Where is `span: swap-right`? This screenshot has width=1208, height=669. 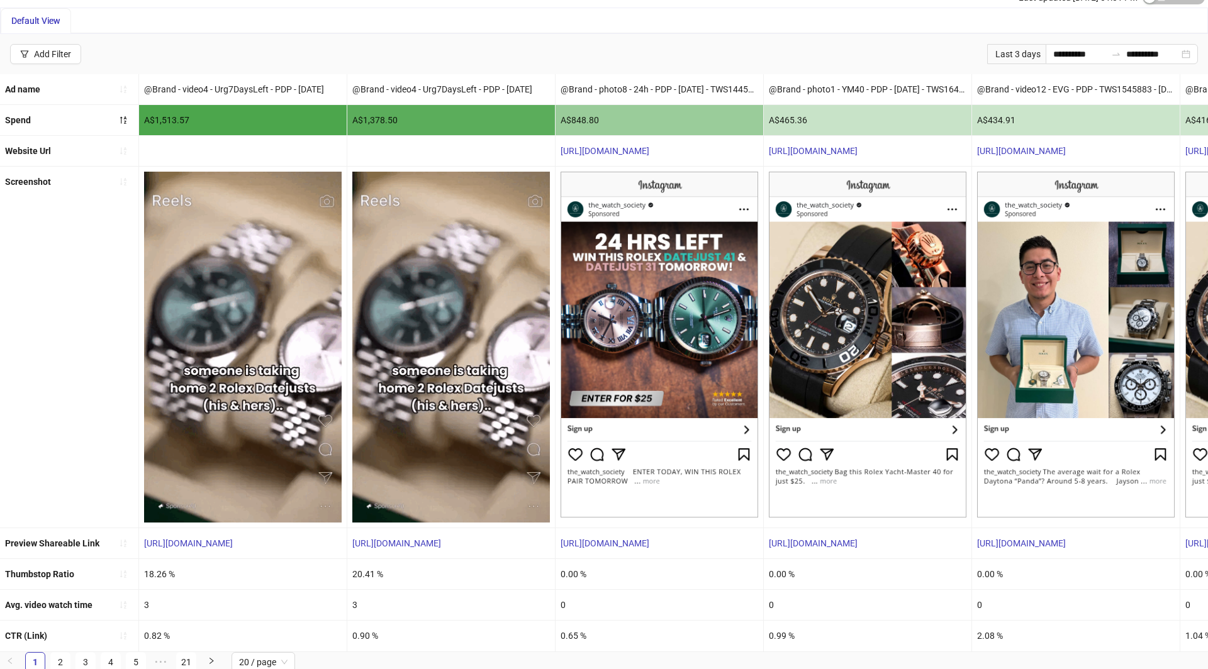 span: swap-right is located at coordinates (1116, 54).